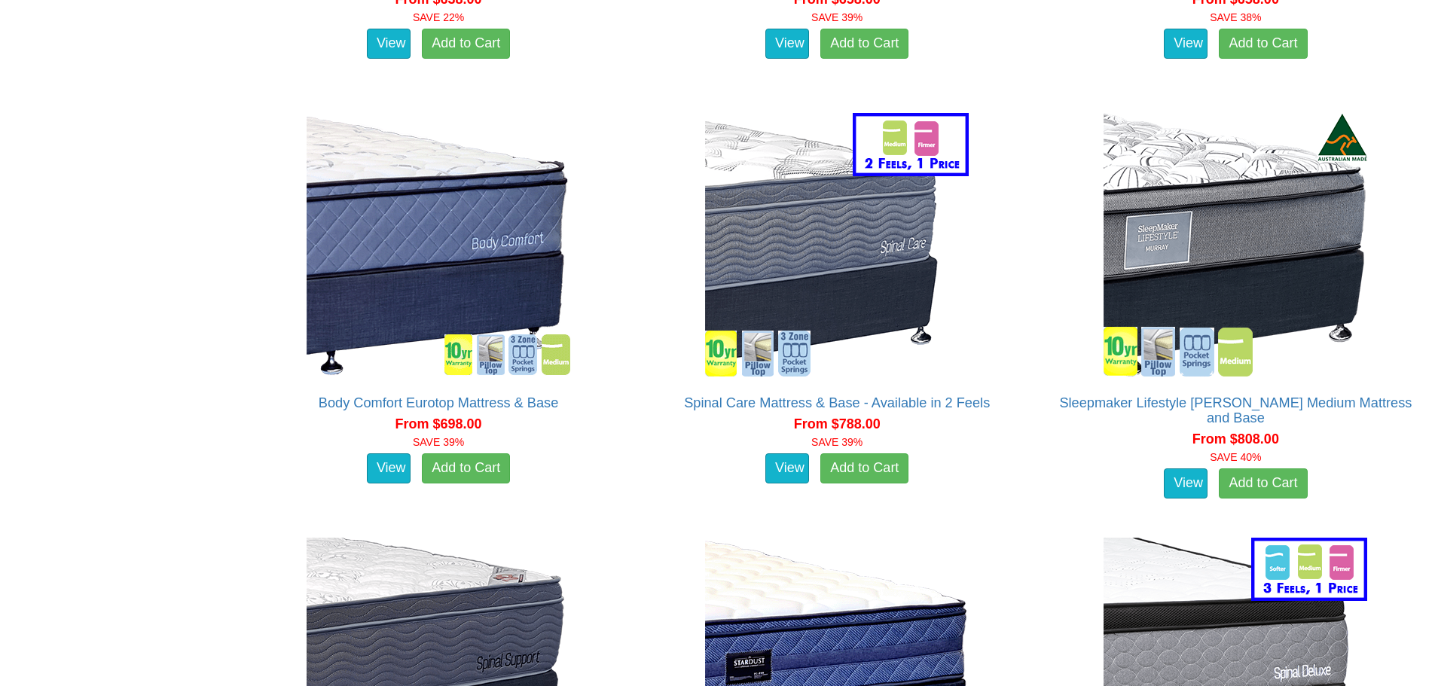 This screenshot has height=686, width=1435. I want to click on font: SAVE 40%, so click(1235, 457).